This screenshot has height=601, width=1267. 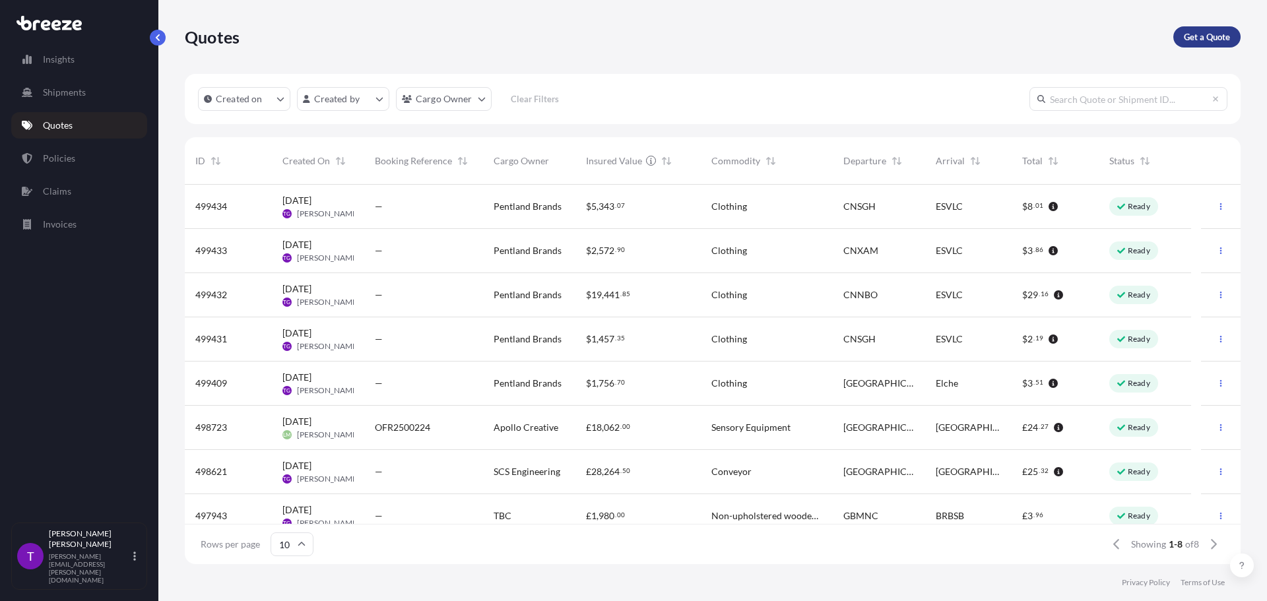 I want to click on span: Non-upholstered wooden seats, so click(x=767, y=516).